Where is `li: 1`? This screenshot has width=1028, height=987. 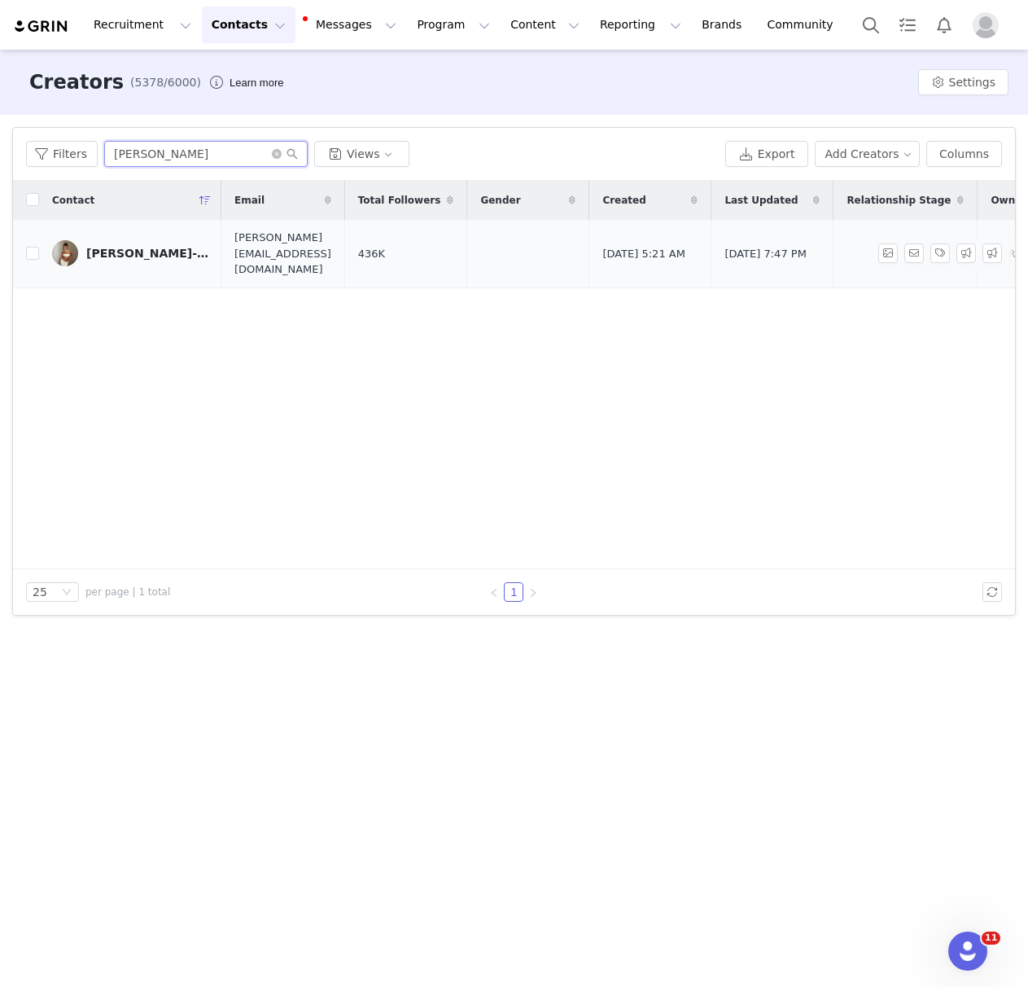 li: 1 is located at coordinates (514, 592).